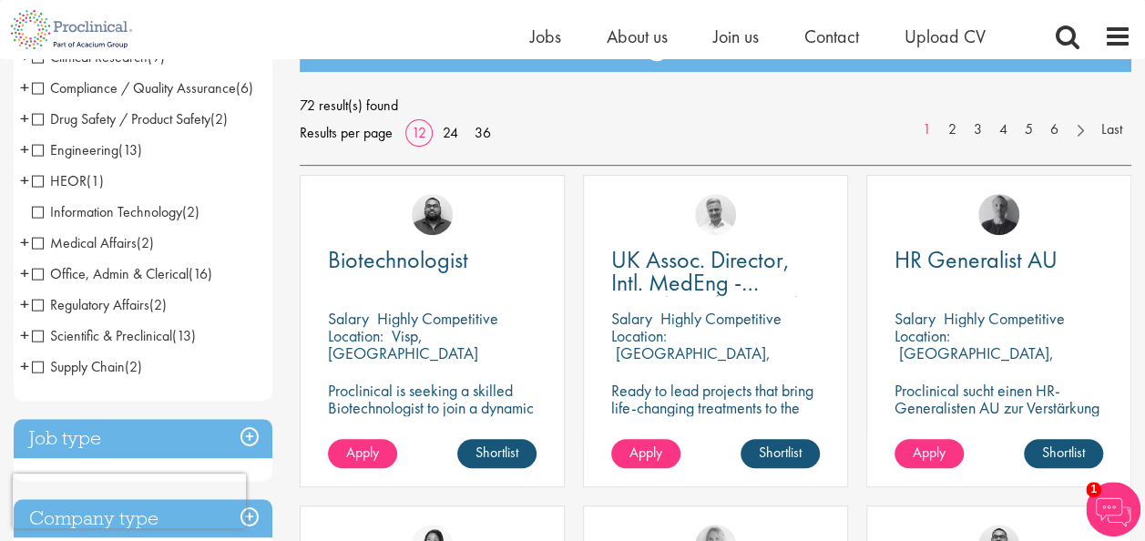 The height and width of the screenshot is (541, 1145). What do you see at coordinates (715, 434) in the screenshot?
I see `p: Ready to lead projects that bring life-changing treatments to the world? Join our client at the f...` at bounding box center [715, 434].